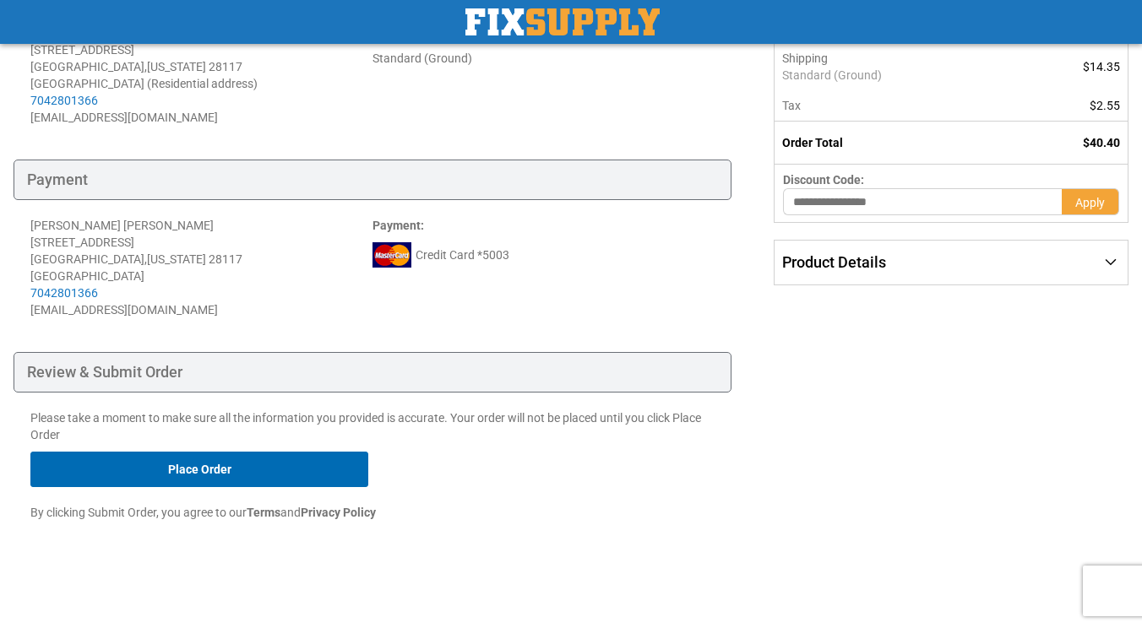 The image size is (1142, 628). Describe the element at coordinates (805, 58) in the screenshot. I see `span: Shipping` at that location.